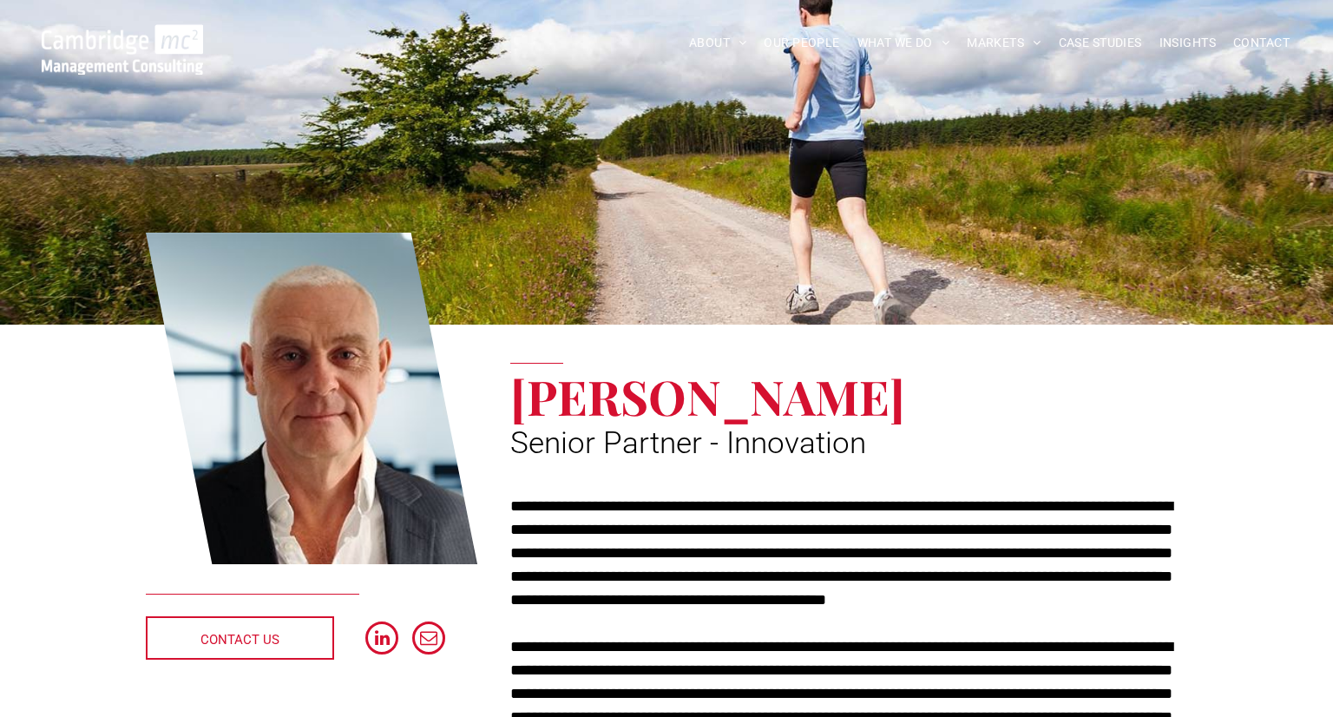 The height and width of the screenshot is (717, 1333). I want to click on span: CONTACT US, so click(240, 640).